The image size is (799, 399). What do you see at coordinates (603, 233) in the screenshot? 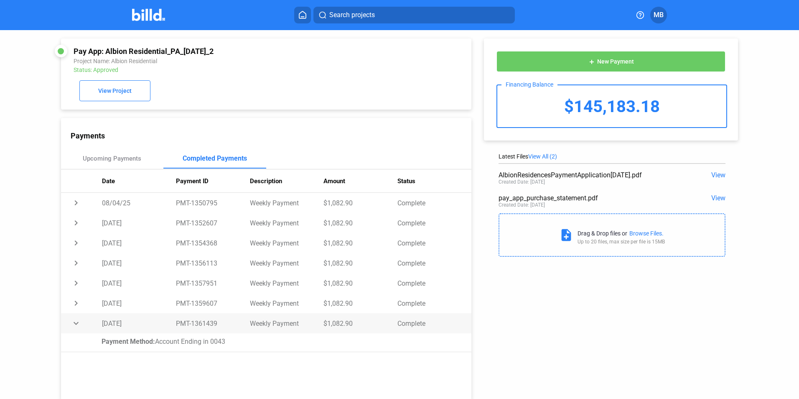
I see `div: Drag & Drop files or` at bounding box center [603, 233].